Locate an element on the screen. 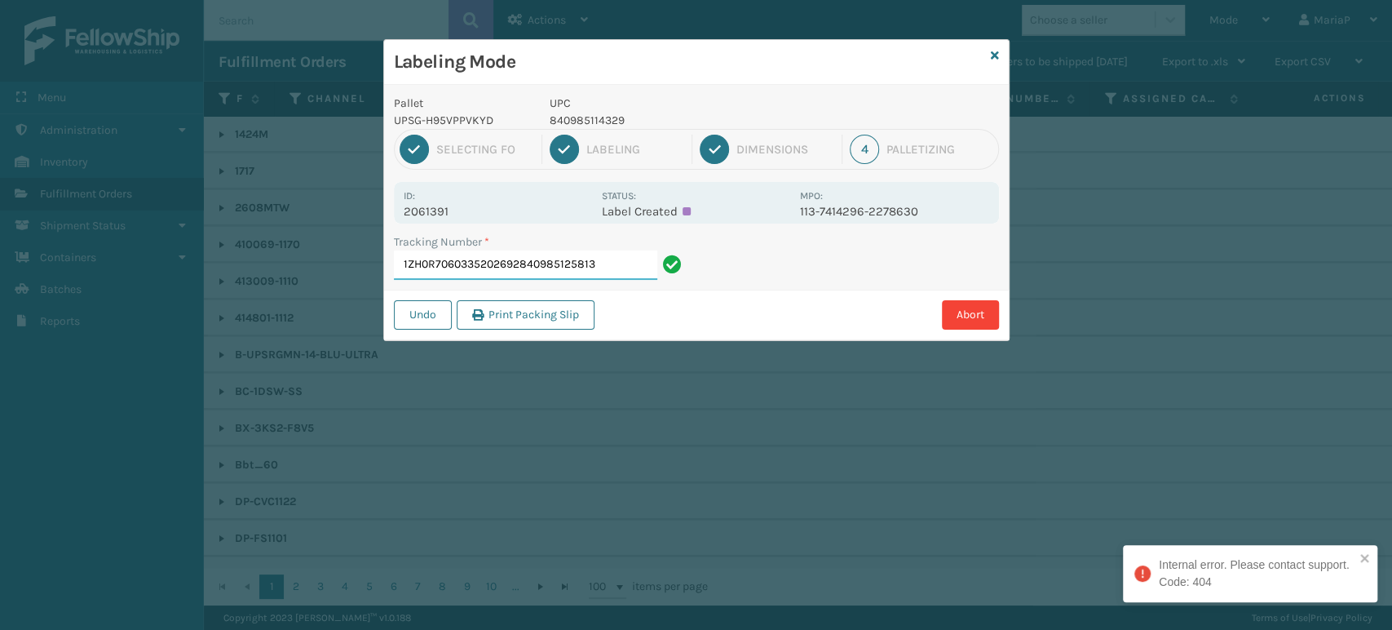 This screenshot has height=630, width=1392. button: close is located at coordinates (1365, 559).